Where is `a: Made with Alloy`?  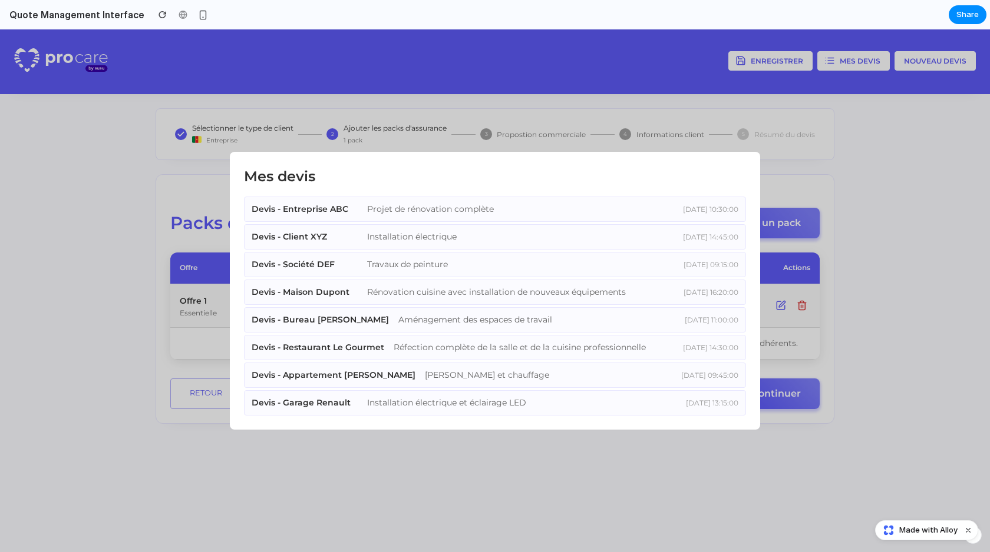 a: Made with Alloy is located at coordinates (917, 531).